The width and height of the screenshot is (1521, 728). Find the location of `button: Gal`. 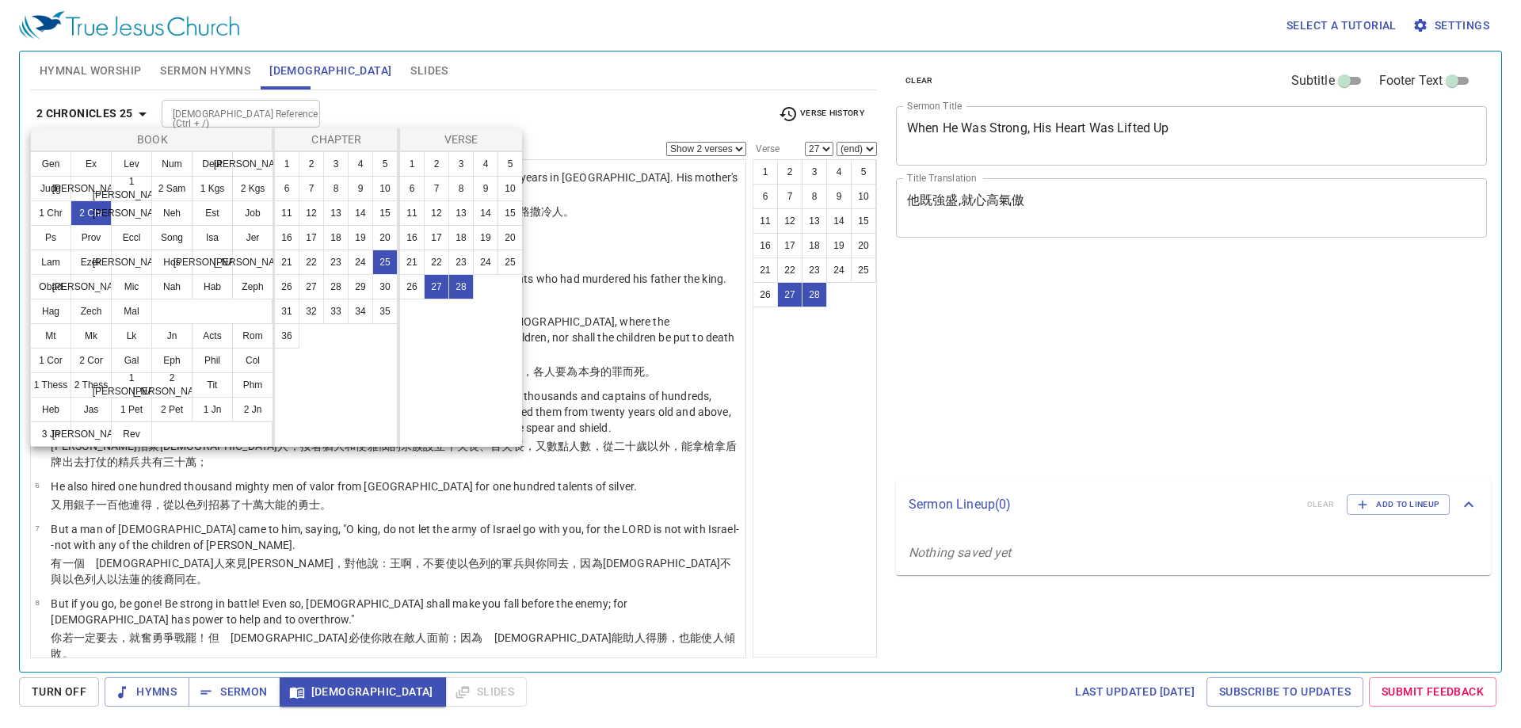

button: Gal is located at coordinates (132, 360).